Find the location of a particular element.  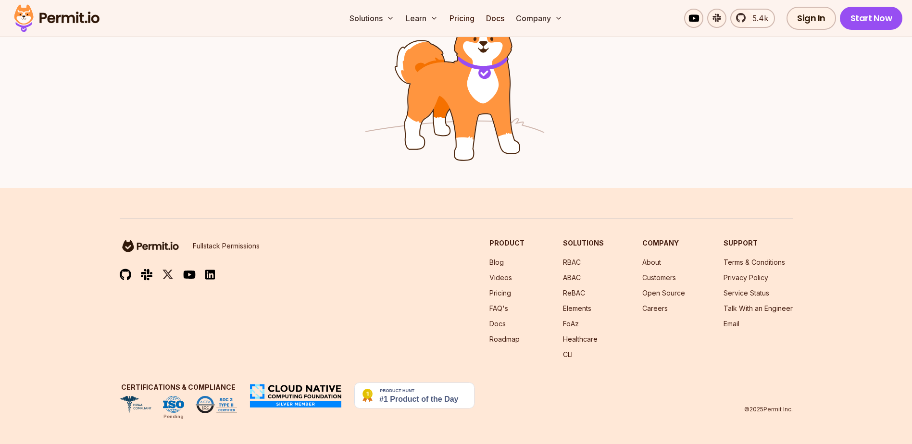

img: twitter is located at coordinates (168, 274).